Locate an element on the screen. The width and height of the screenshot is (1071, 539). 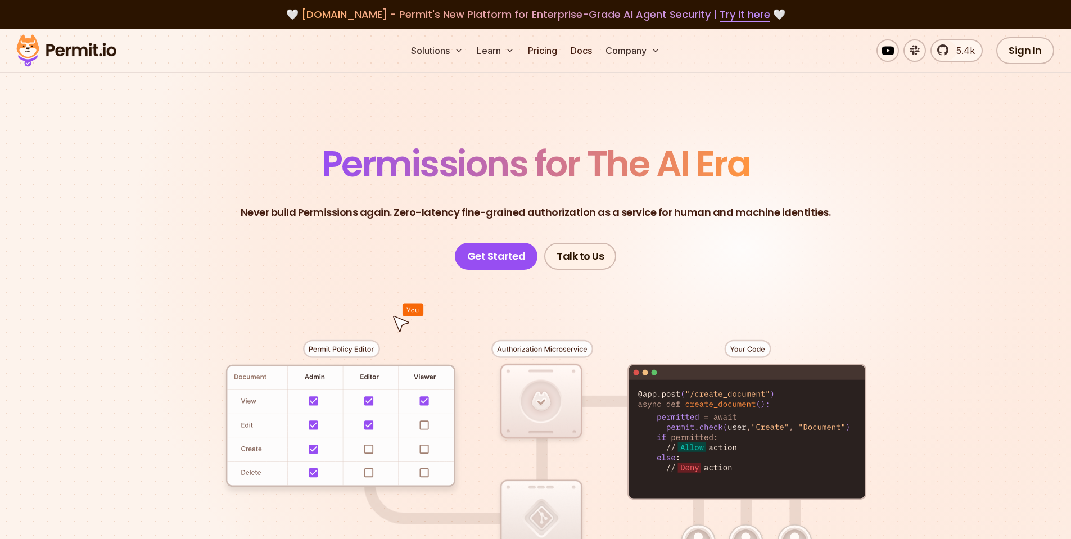
a: Sign In is located at coordinates (1025, 51).